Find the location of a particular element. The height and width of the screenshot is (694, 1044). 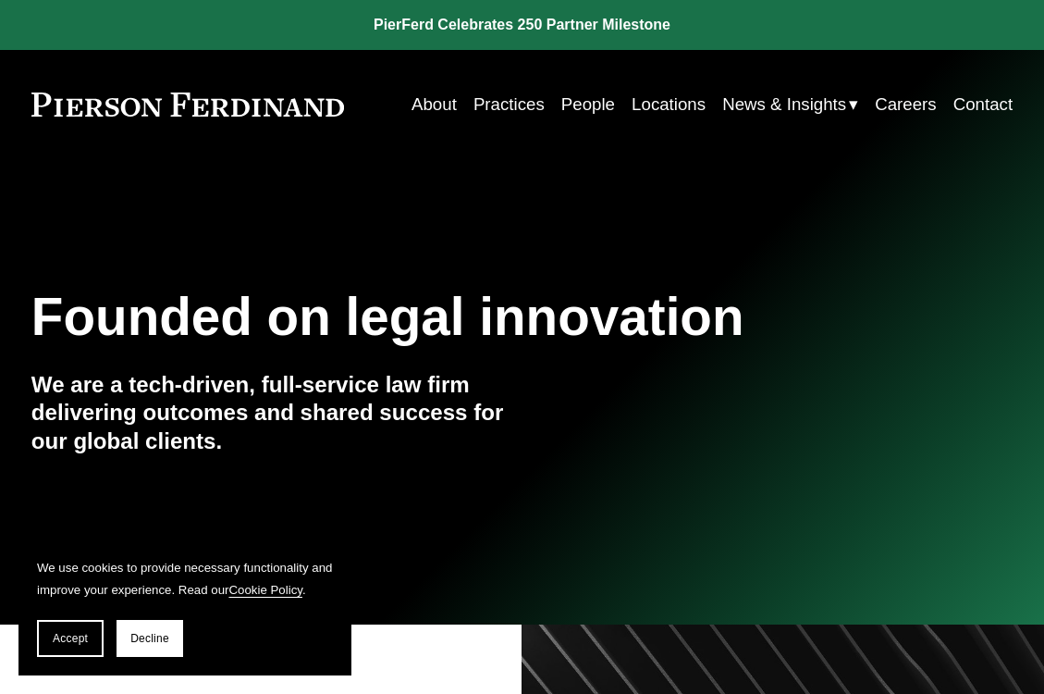

h4: We are a tech-driven, full-service law firm delivering outcomes and shared success for our global... is located at coordinates (277, 413).